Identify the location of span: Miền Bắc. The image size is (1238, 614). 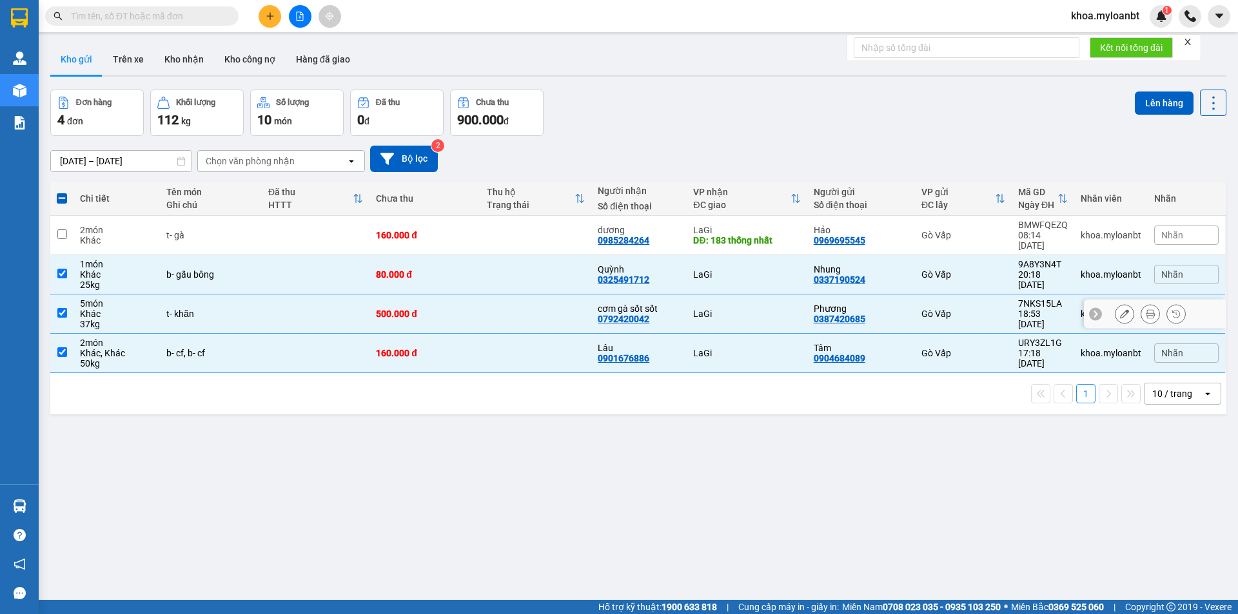
(1057, 607).